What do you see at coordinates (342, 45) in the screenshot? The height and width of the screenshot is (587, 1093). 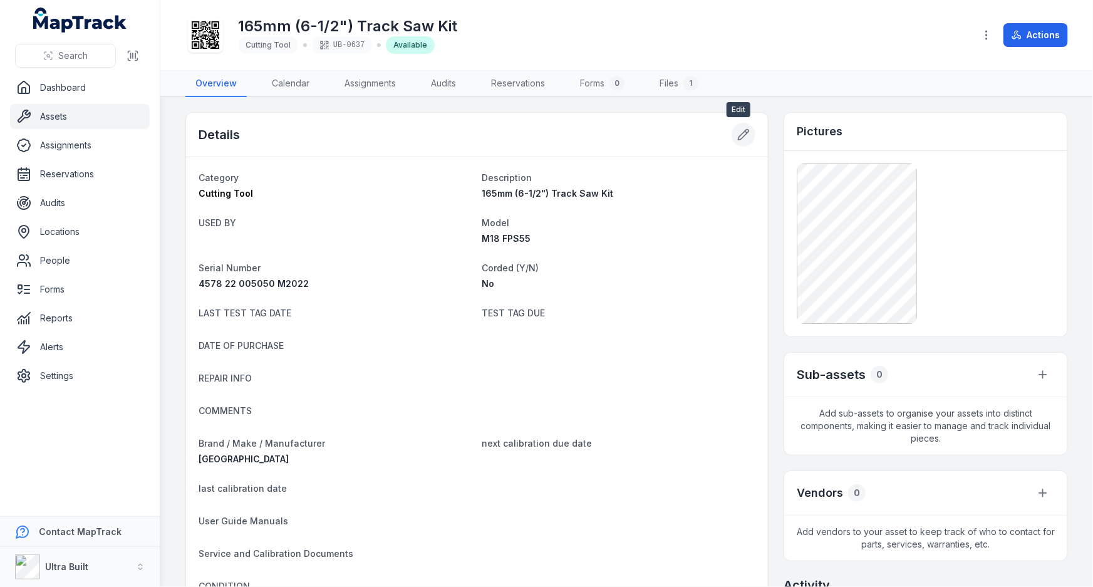 I see `div: UB-0637` at bounding box center [342, 45].